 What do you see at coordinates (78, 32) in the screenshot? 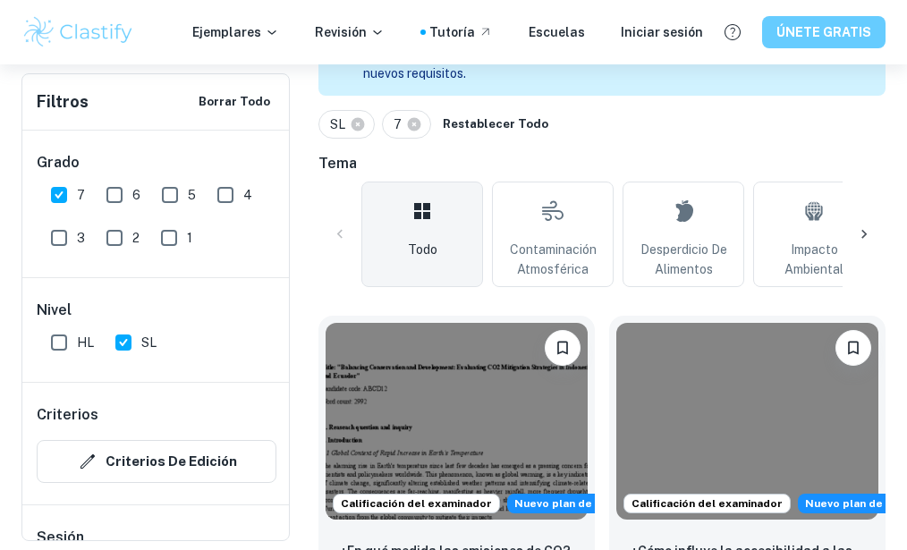
I see `a: Logotipo de Clastify` at bounding box center [78, 32].